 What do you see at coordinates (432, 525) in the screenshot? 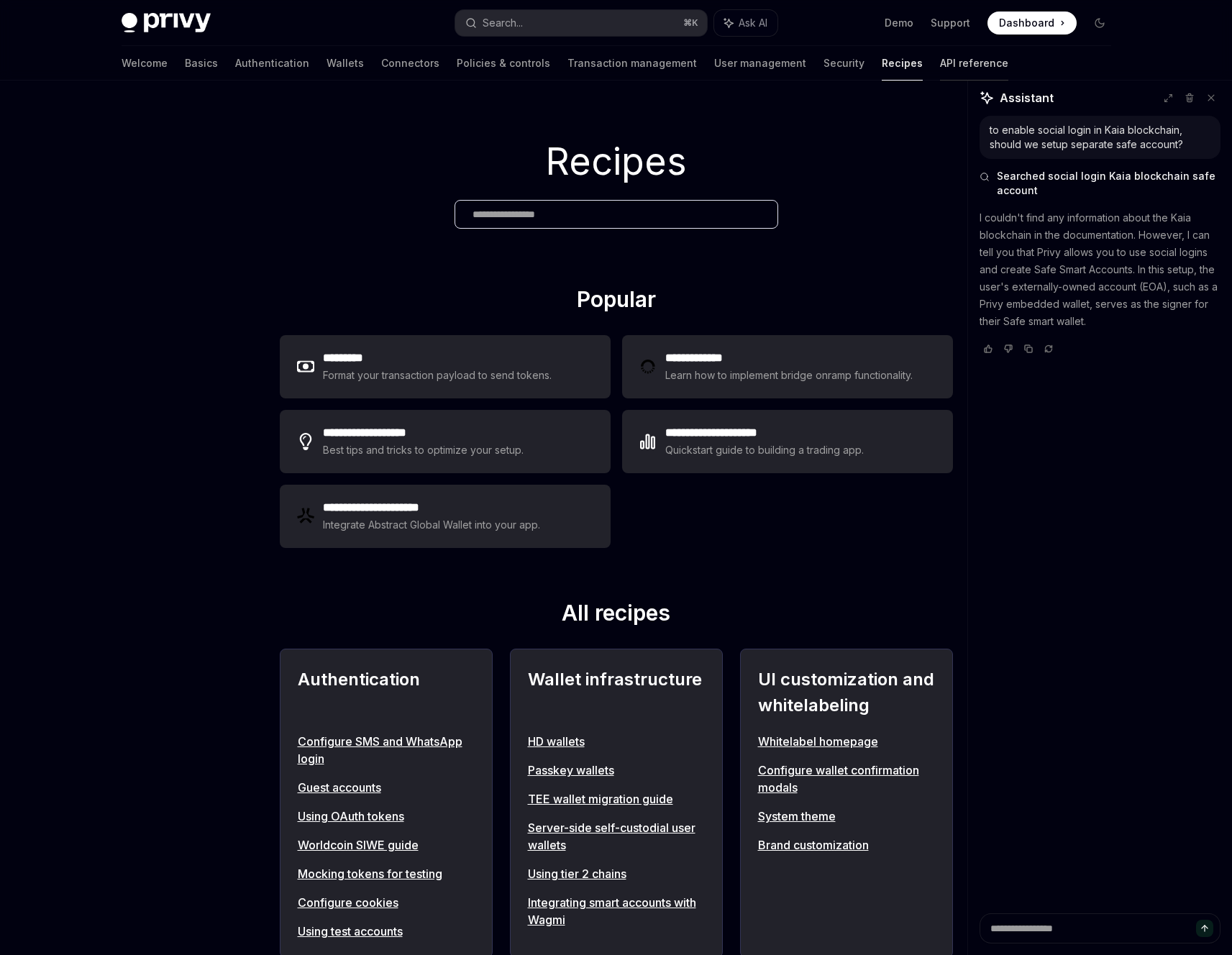
I see `div: Integrate Abstract Global Wallet into your app.` at bounding box center [432, 525].